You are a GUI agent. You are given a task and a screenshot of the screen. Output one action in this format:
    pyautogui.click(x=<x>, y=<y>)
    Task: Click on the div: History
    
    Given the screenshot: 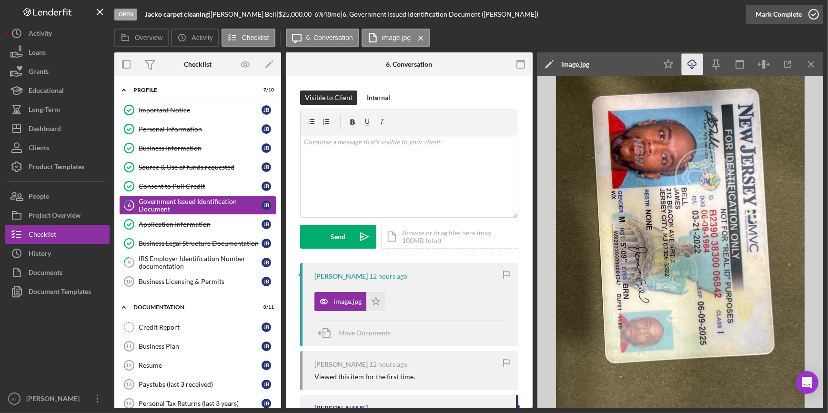 What is the action you would take?
    pyautogui.click(x=40, y=254)
    